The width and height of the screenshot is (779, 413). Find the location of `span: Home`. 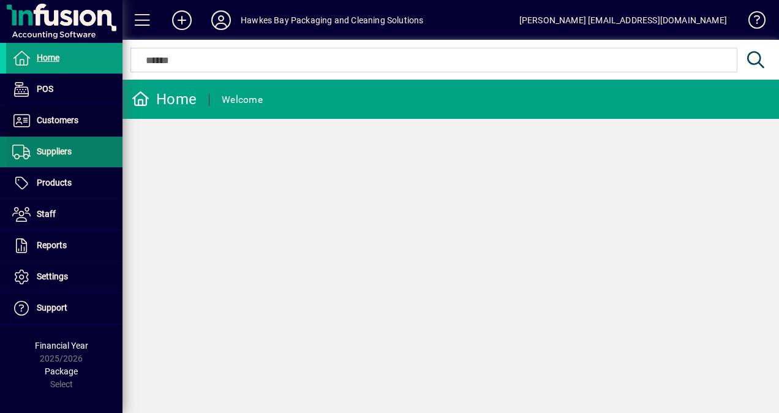

span: Home is located at coordinates (48, 58).